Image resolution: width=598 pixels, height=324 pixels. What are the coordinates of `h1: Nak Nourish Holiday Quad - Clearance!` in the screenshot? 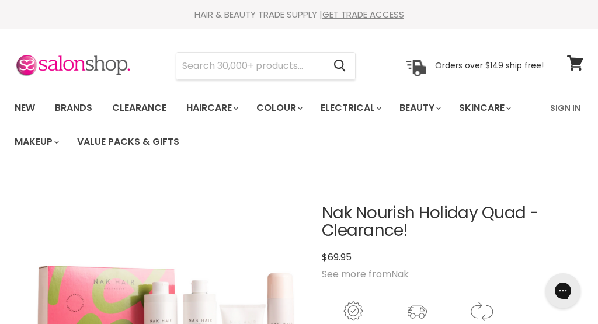 It's located at (452, 222).